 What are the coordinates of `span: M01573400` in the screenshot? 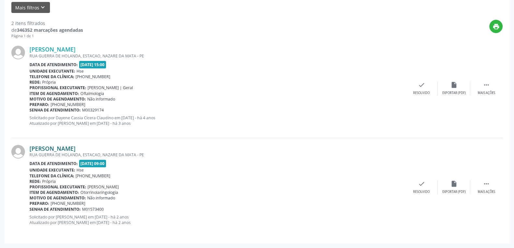 It's located at (93, 209).